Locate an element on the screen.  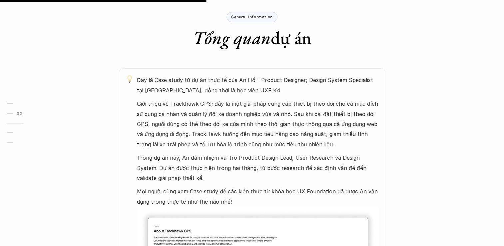
h1: dự án is located at coordinates (252, 38).